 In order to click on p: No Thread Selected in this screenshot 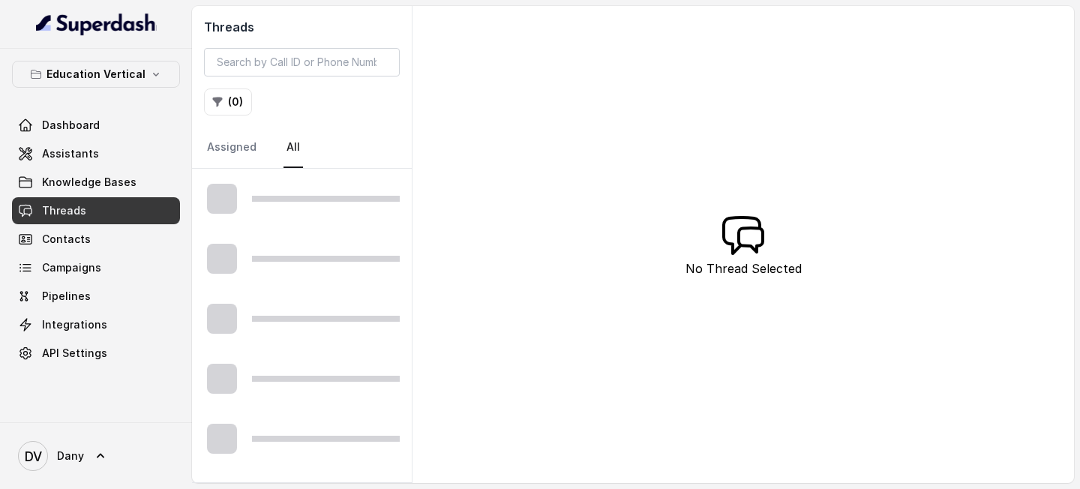, I will do `click(743, 268)`.